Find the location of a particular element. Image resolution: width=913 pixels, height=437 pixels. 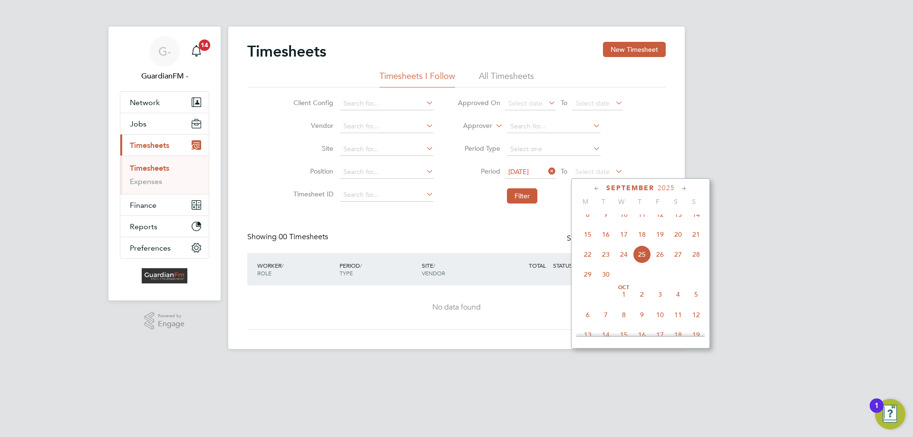

span: TOTAL is located at coordinates (537, 265).